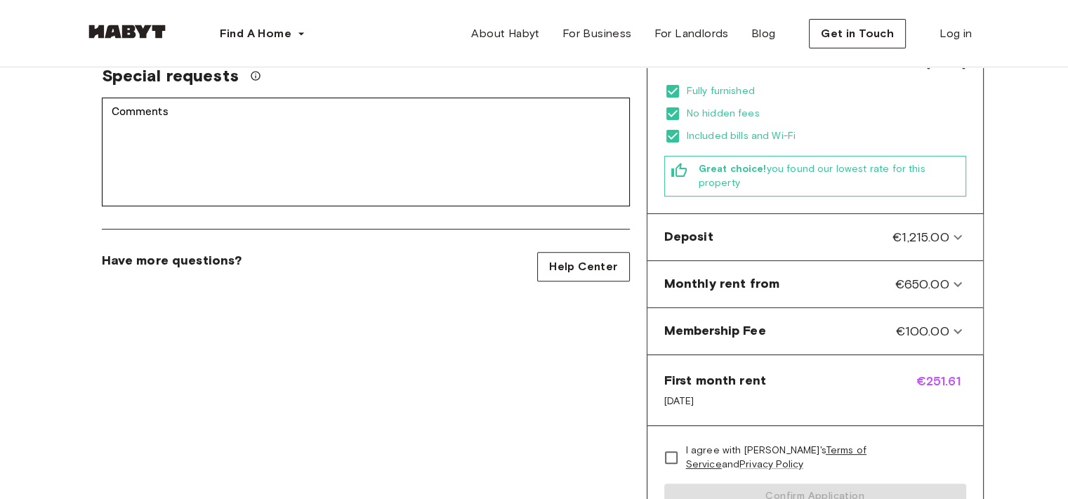 The width and height of the screenshot is (1068, 499). Describe the element at coordinates (829, 176) in the screenshot. I see `span: you found our lowest rate for this property` at that location.